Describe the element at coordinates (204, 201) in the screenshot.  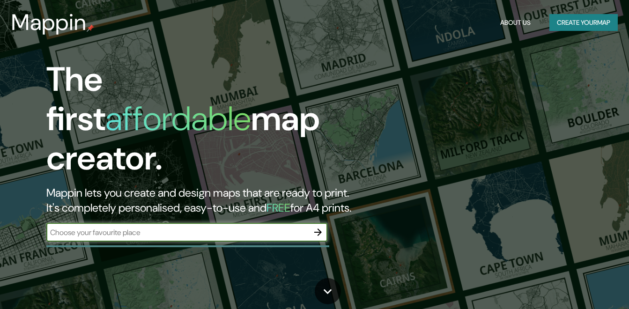
I see `h2: Mappin lets you create and design maps that are ready to print. It's completely personalised, eas...` at that location.